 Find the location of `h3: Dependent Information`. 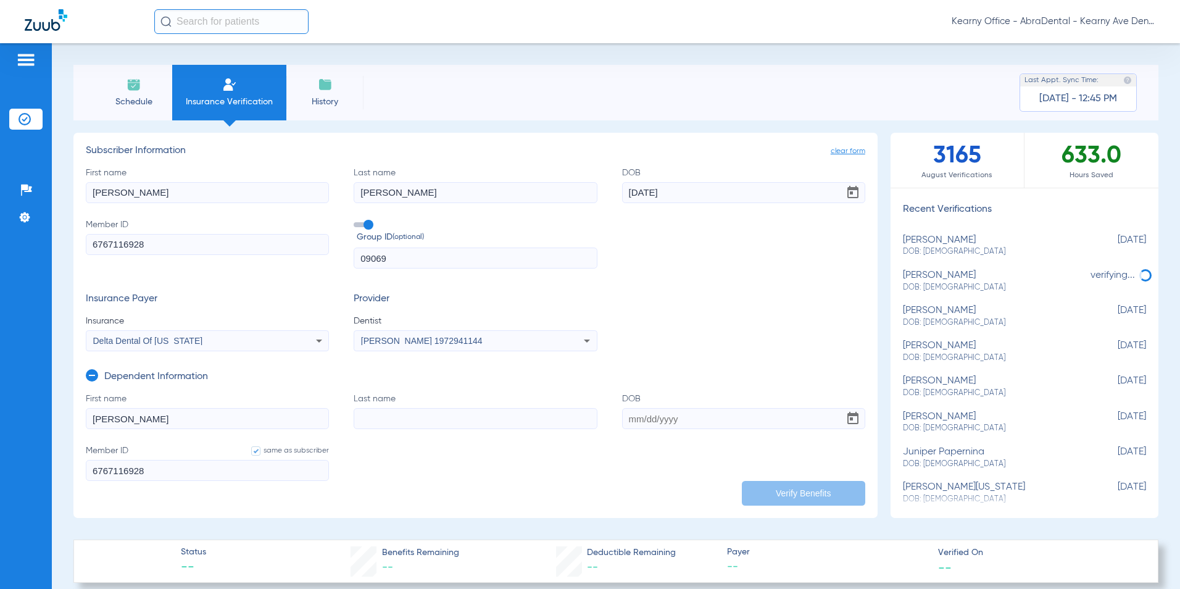

h3: Dependent Information is located at coordinates (156, 377).